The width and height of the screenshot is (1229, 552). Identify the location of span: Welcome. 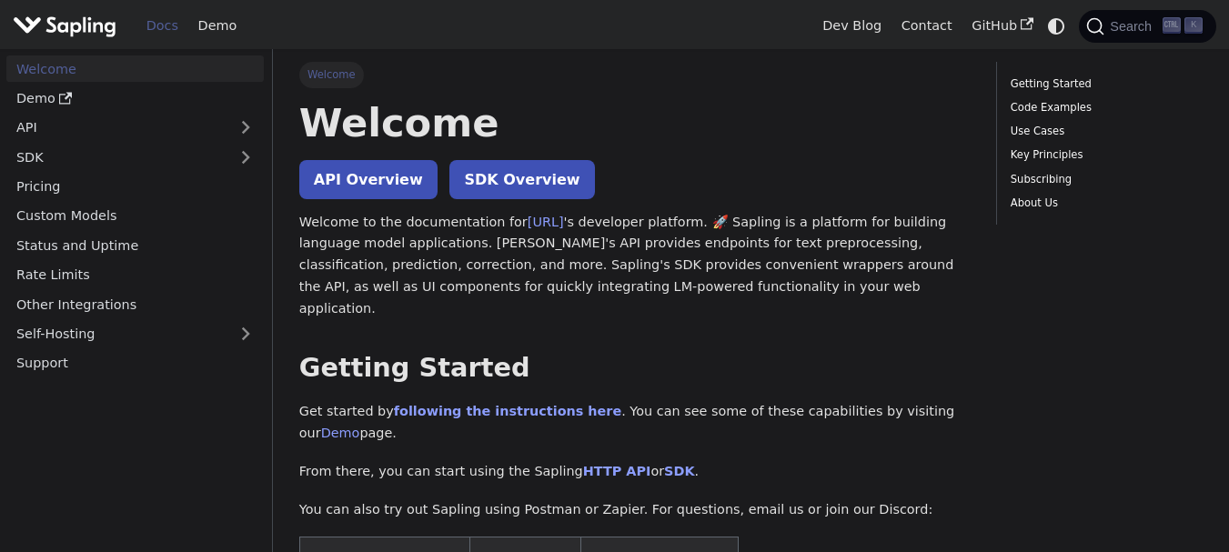
(331, 75).